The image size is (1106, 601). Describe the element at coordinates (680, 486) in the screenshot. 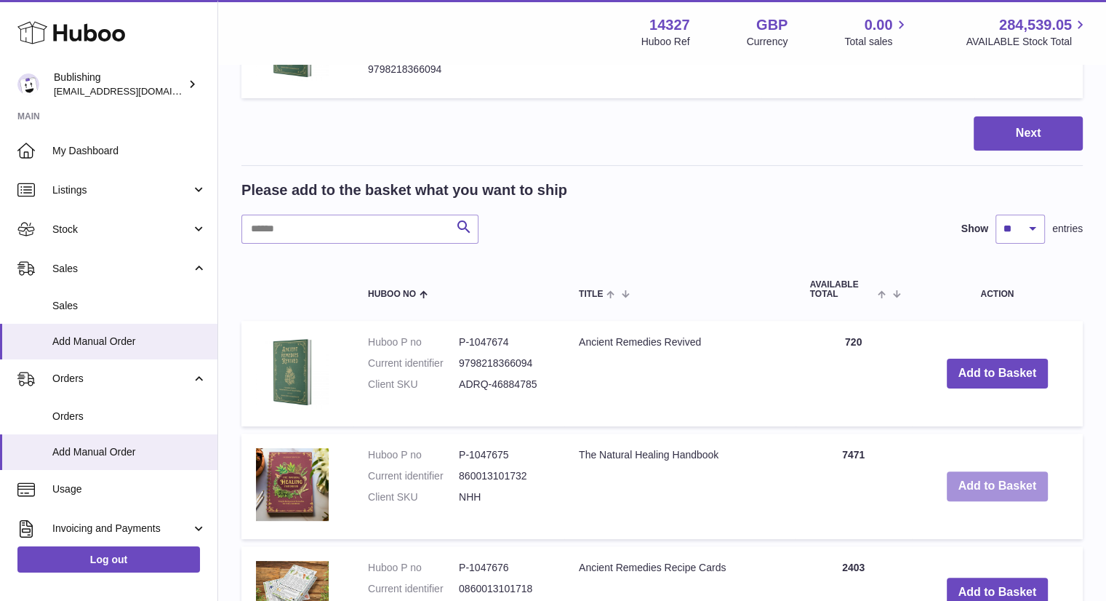

I see `td: The Natural Healing Handbook` at that location.